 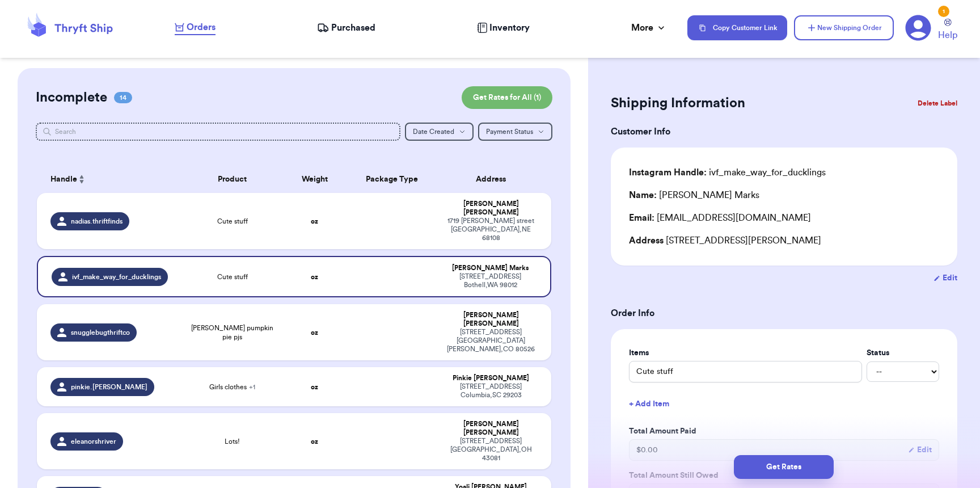 What do you see at coordinates (195, 28) in the screenshot?
I see `a: Orders` at bounding box center [195, 28].